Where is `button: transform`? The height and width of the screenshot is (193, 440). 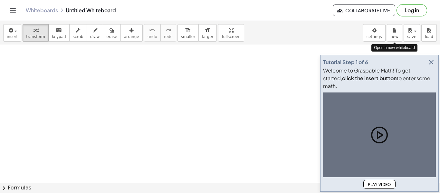
button: transform is located at coordinates (35, 33).